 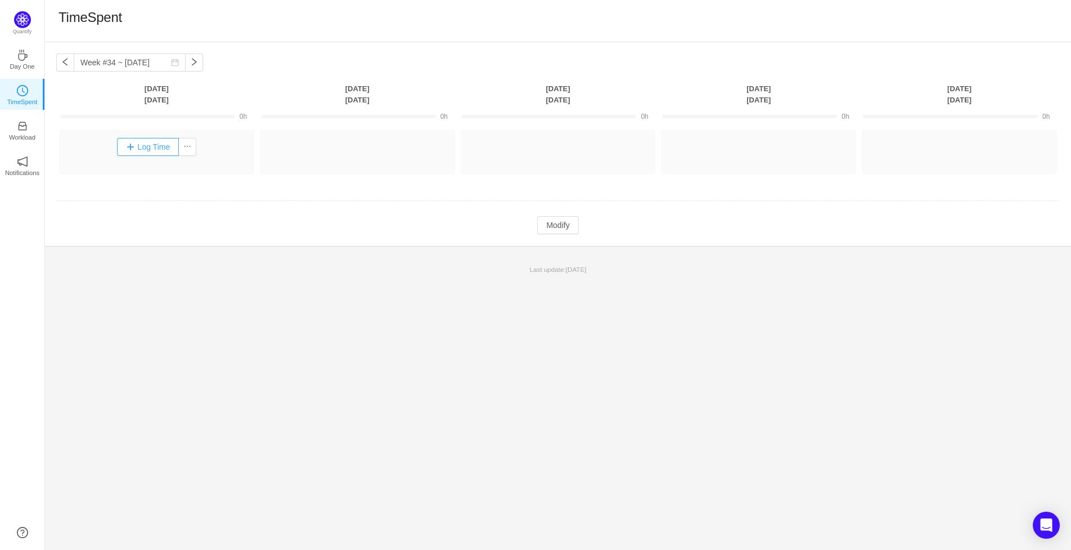 What do you see at coordinates (23, 165) in the screenshot?
I see `a: icon: notificationNotifications` at bounding box center [23, 165].